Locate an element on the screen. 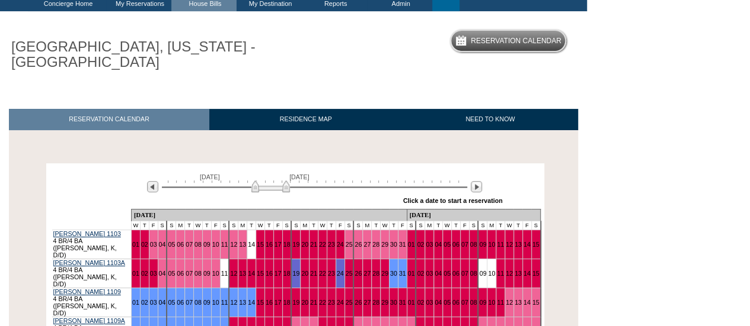  a: 26 is located at coordinates (358, 303).